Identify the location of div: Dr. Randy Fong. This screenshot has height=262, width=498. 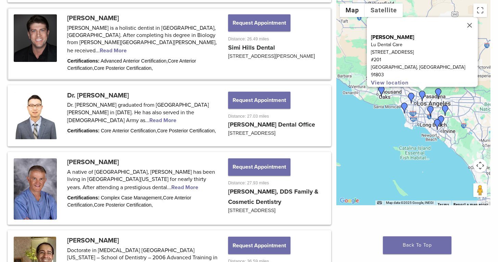
(437, 125).